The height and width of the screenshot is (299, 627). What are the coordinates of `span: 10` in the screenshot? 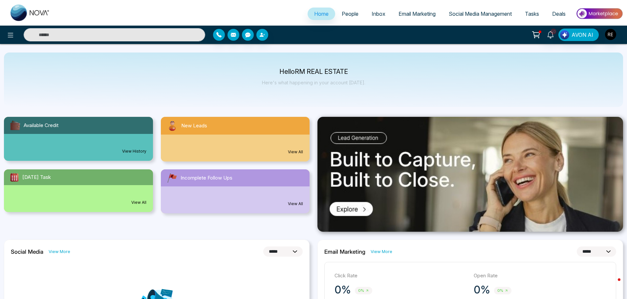 It's located at (553, 32).